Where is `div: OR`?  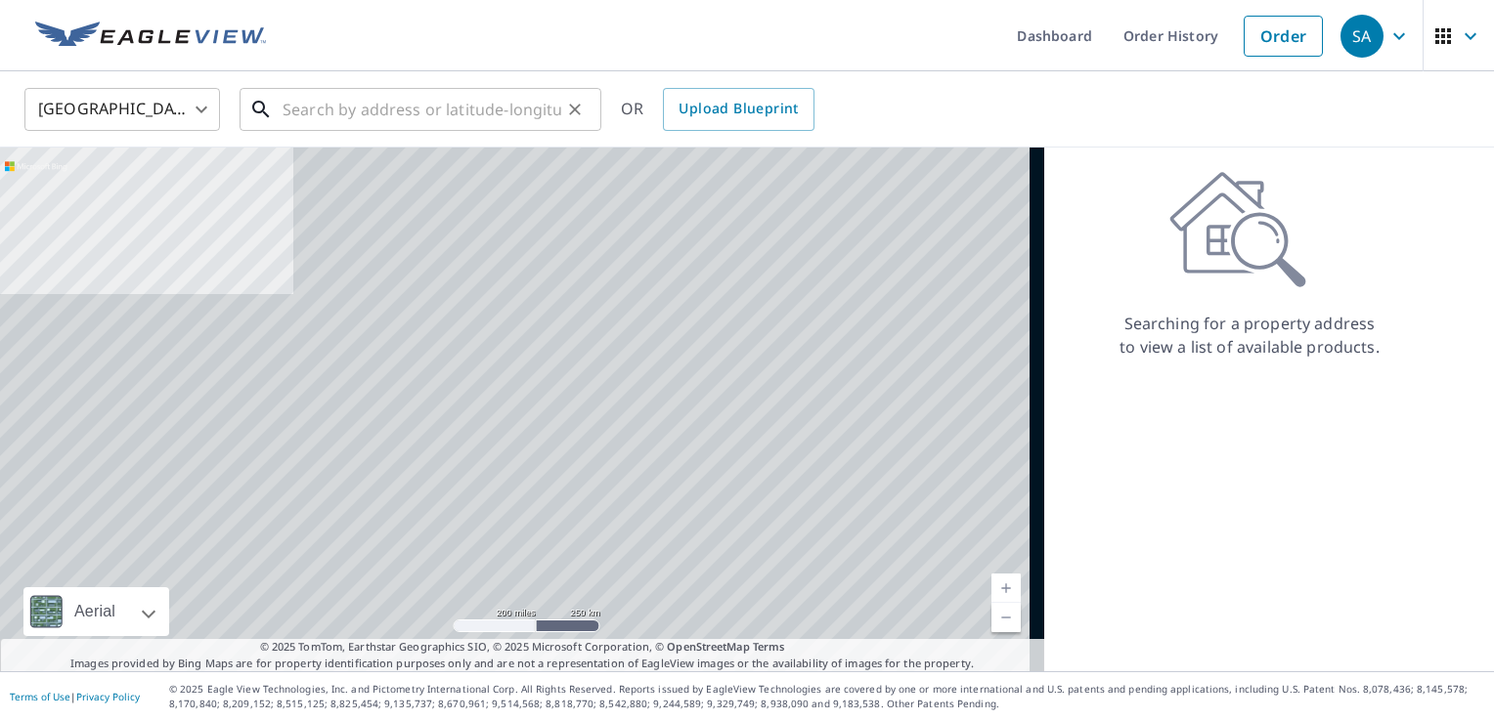
div: OR is located at coordinates (718, 109).